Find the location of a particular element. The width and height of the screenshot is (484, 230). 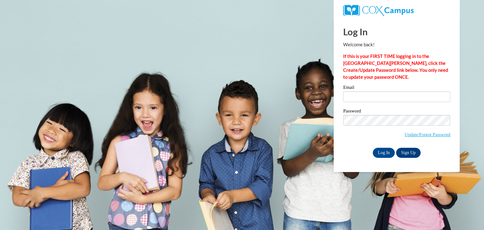

label: Password is located at coordinates (397, 112).